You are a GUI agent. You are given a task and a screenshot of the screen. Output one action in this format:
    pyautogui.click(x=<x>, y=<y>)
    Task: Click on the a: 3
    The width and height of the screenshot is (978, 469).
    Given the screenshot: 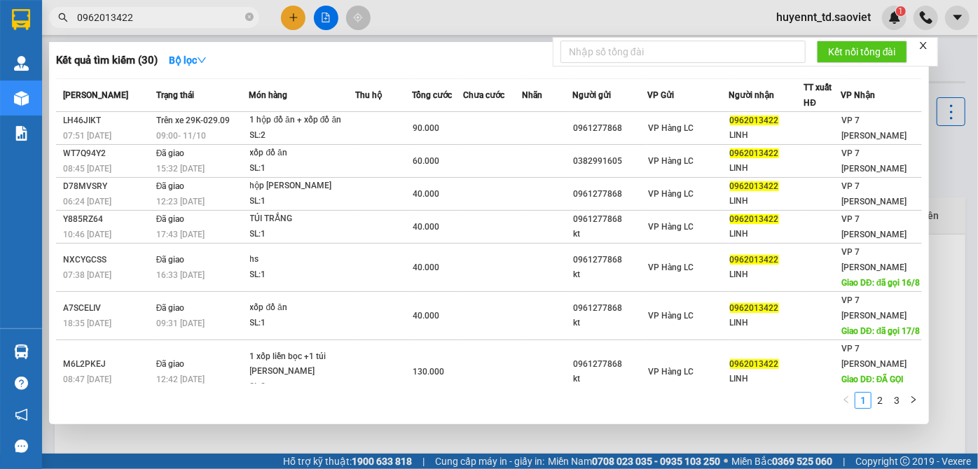 What is the action you would take?
    pyautogui.click(x=897, y=401)
    